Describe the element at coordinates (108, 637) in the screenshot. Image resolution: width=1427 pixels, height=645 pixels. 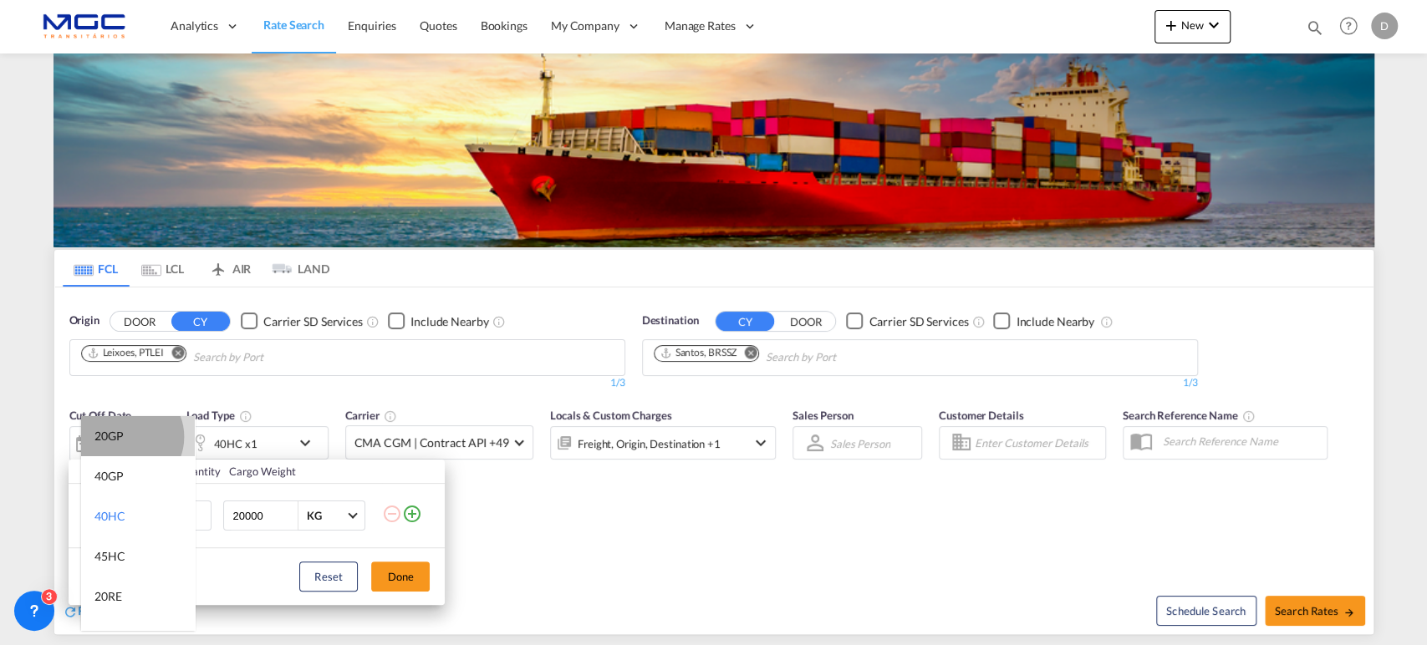
I see `div: 40RE` at that location.